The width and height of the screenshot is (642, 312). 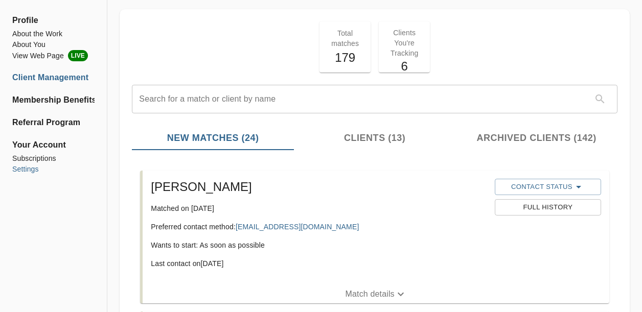 I want to click on li: View Web Page, so click(x=53, y=56).